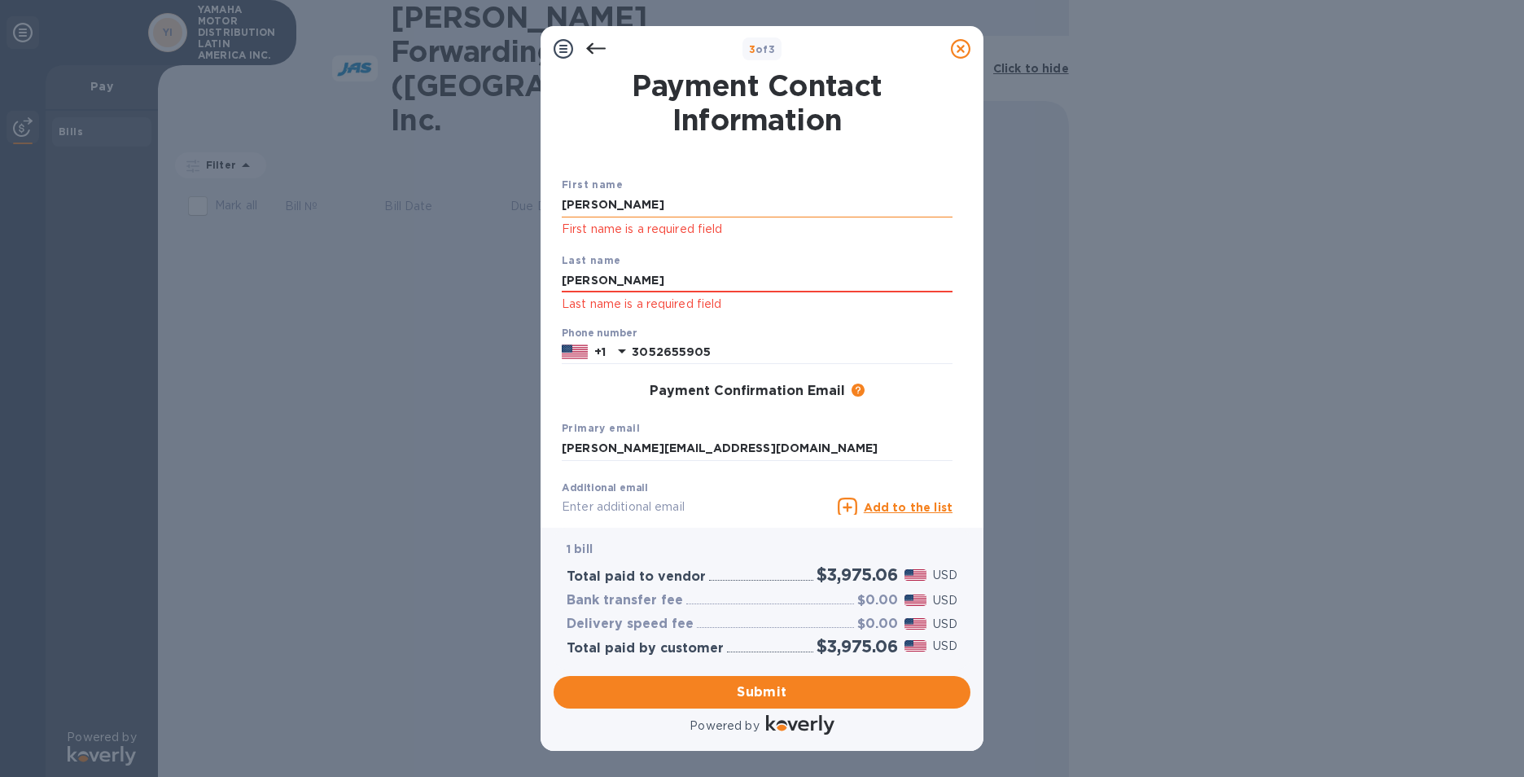 This screenshot has height=777, width=1524. What do you see at coordinates (636, 576) in the screenshot?
I see `h3: Total paid to vendor` at bounding box center [636, 576].